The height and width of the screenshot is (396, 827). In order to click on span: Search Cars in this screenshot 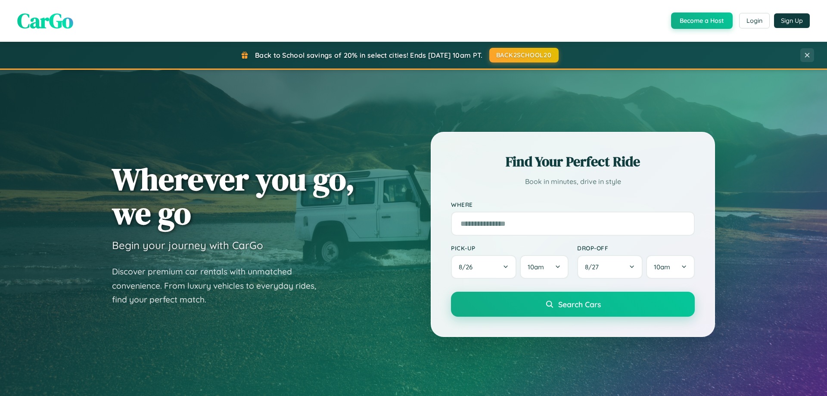, I will do `click(579, 304)`.